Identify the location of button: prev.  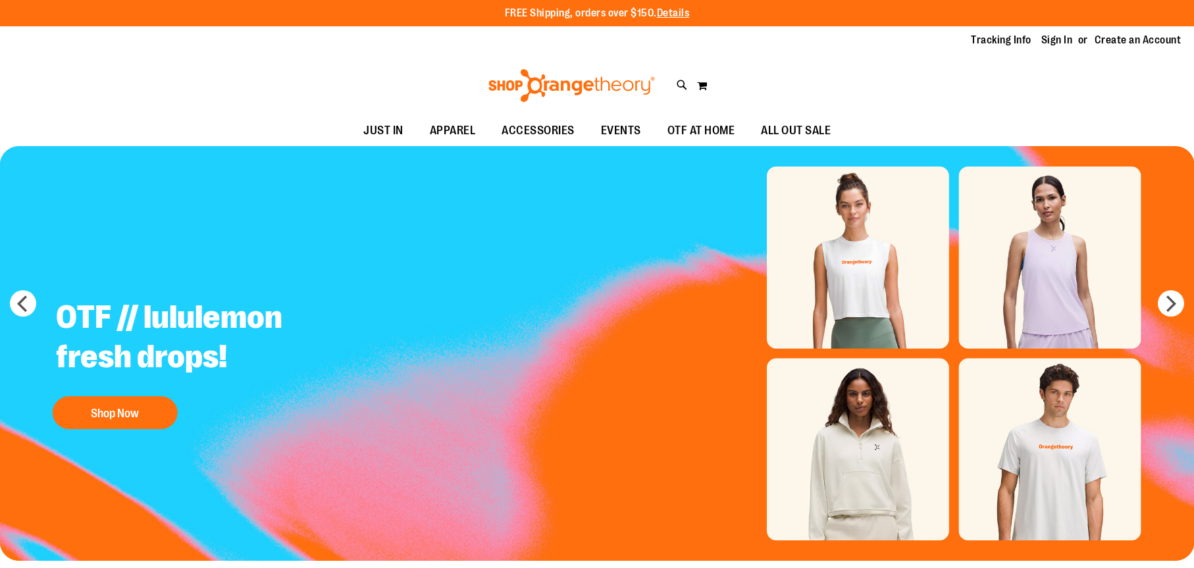
(23, 303).